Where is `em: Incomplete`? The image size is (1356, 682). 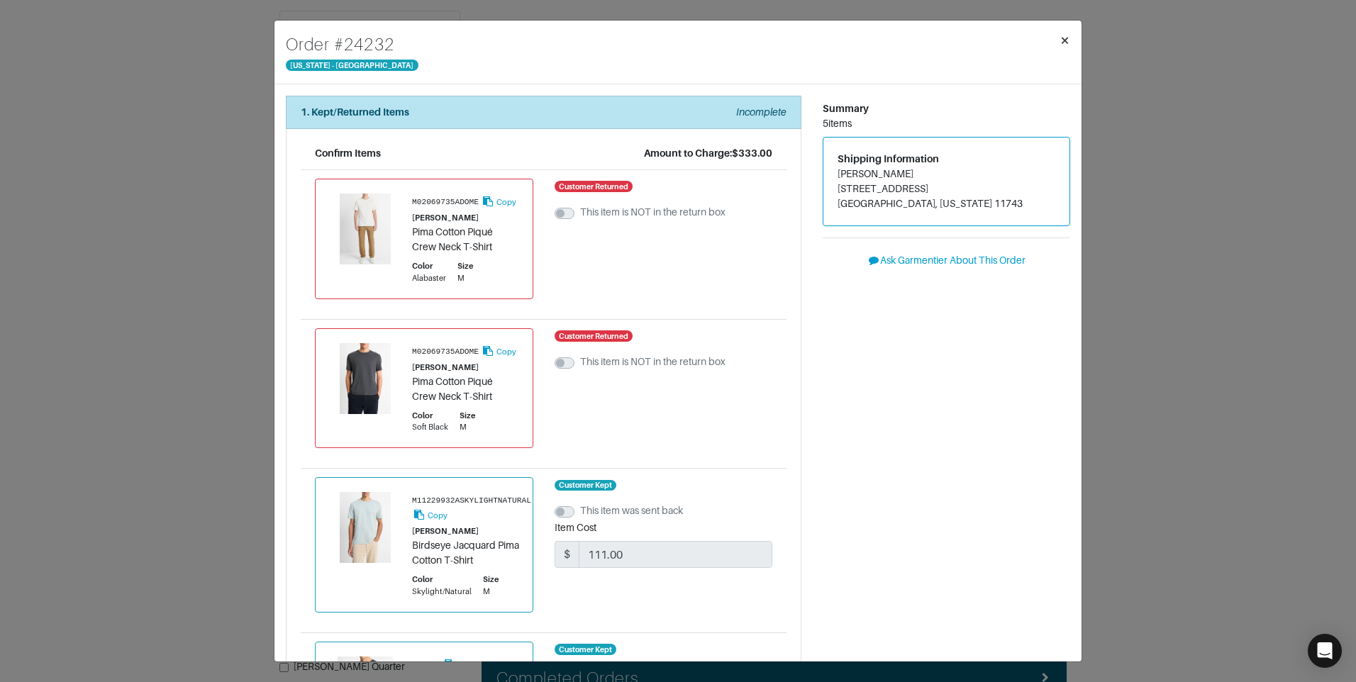 em: Incomplete is located at coordinates (761, 112).